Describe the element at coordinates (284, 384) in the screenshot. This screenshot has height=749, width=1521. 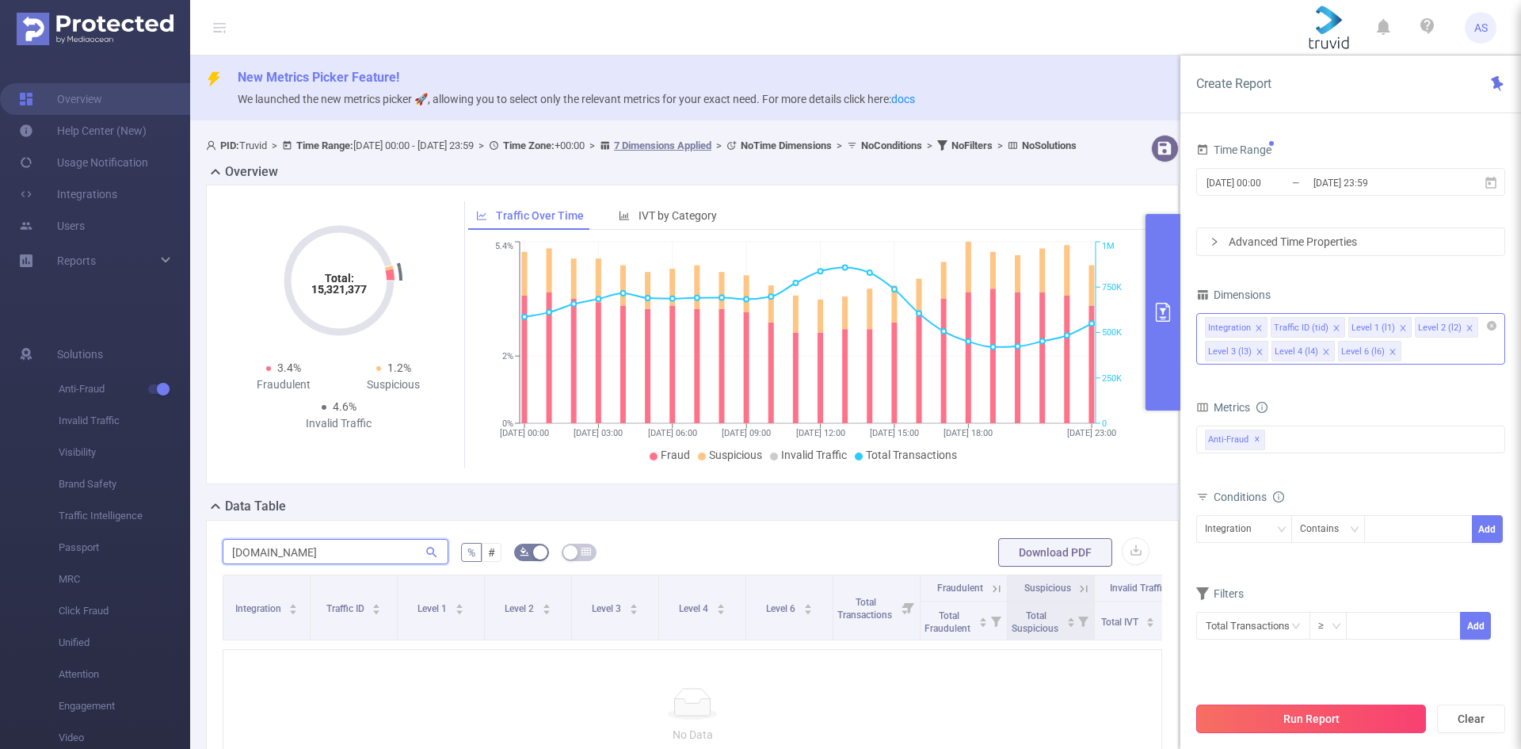
I see `div: Fraudulent` at that location.